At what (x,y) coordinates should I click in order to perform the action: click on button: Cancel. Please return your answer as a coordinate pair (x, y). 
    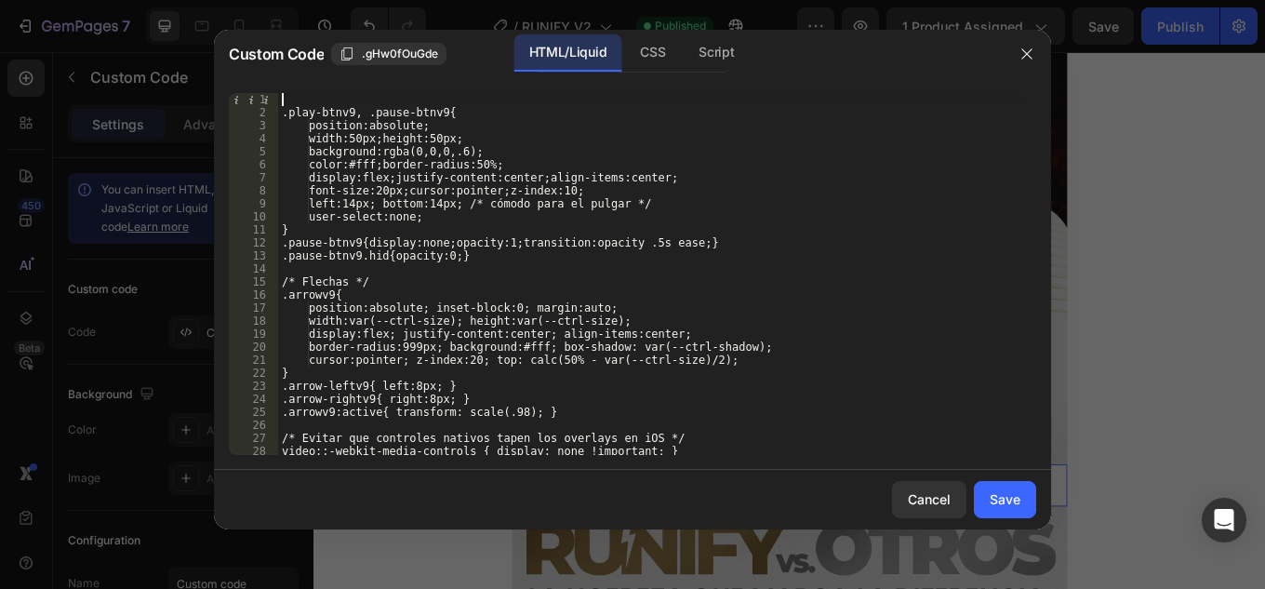
    Looking at the image, I should click on (929, 500).